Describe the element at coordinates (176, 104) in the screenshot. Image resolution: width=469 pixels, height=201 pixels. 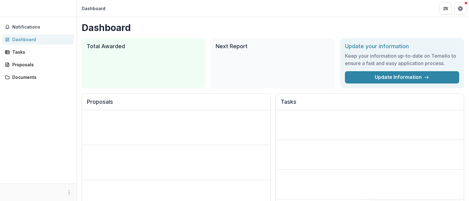
I see `h2: Proposals` at that location.